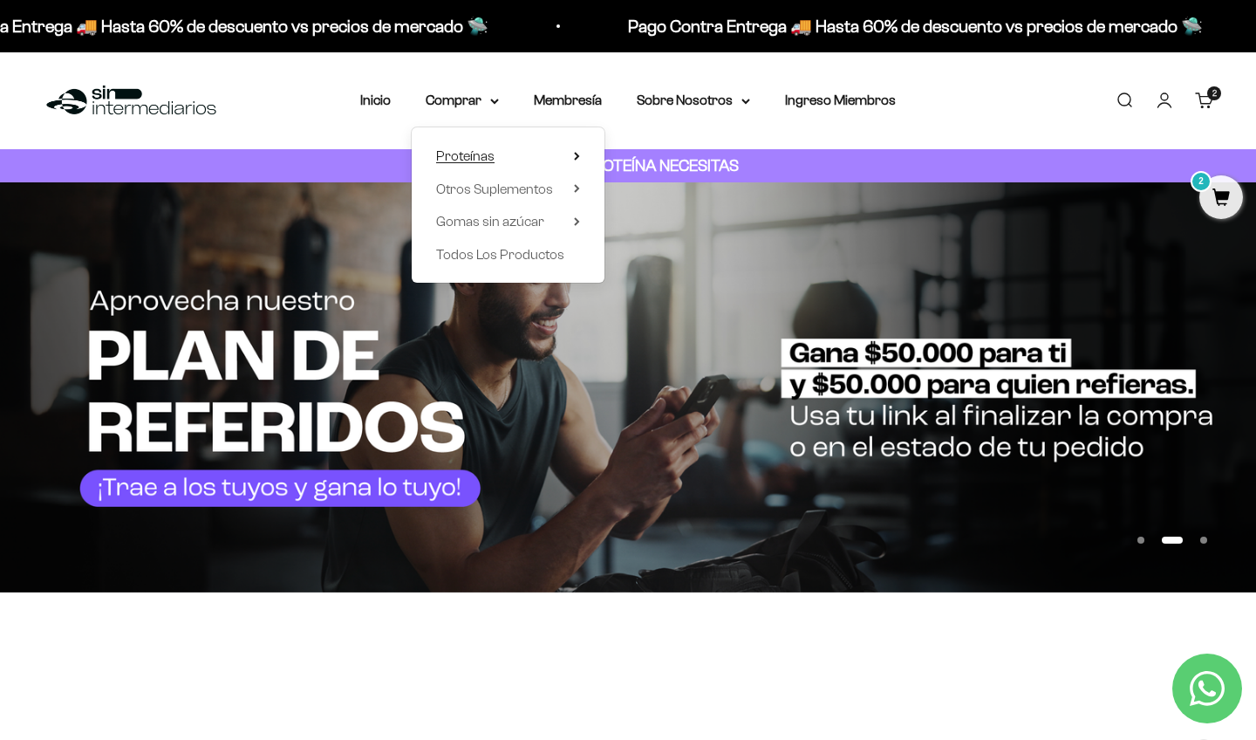 The width and height of the screenshot is (1256, 740). I want to click on span: Todos Los Productos, so click(500, 254).